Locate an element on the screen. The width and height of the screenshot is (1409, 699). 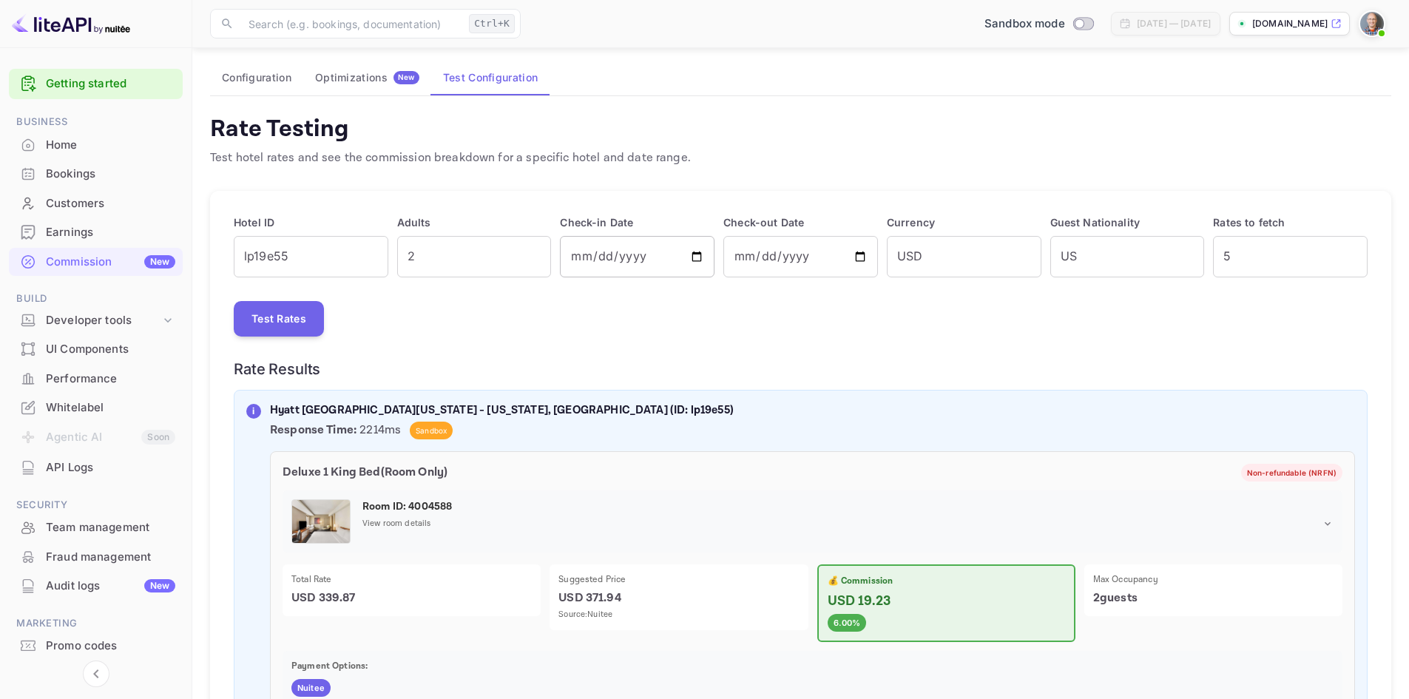
p: Guest Nationality is located at coordinates (1127, 222).